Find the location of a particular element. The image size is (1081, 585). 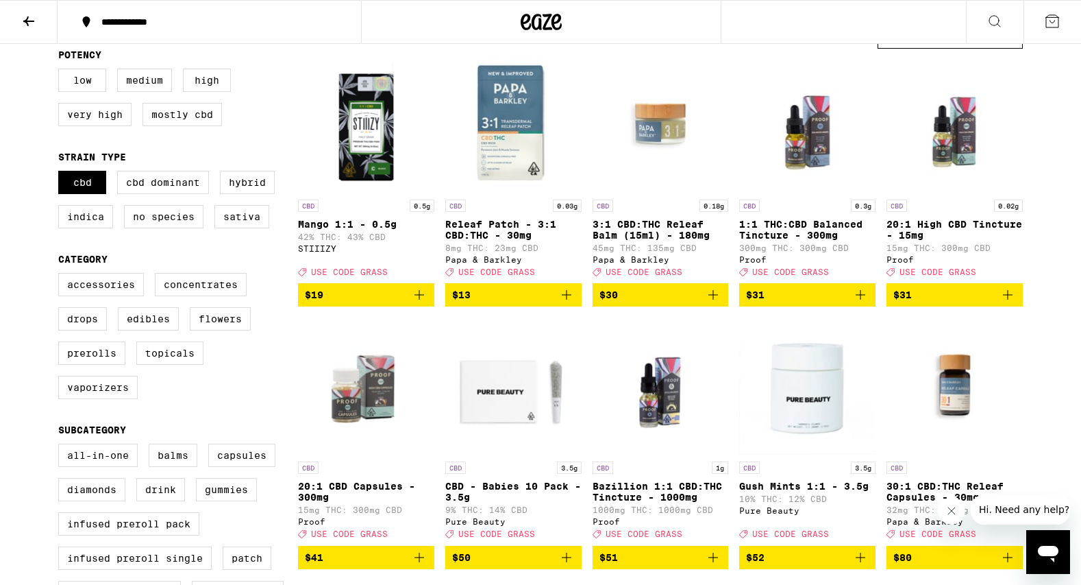

div: STIIIZY is located at coordinates (366, 248).